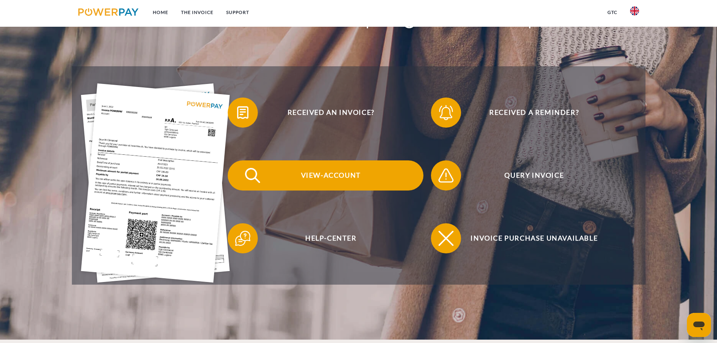  What do you see at coordinates (528, 112) in the screenshot?
I see `button: Received a reminder?` at bounding box center [528, 112].